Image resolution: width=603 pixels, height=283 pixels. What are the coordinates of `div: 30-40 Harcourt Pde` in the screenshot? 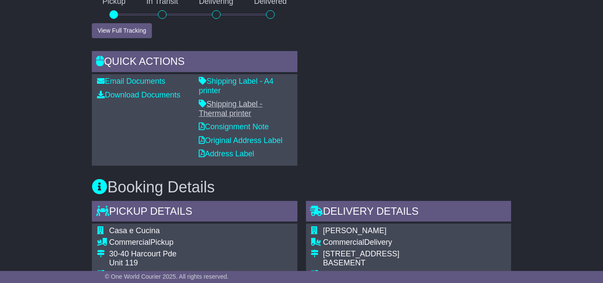 It's located at (191, 254).